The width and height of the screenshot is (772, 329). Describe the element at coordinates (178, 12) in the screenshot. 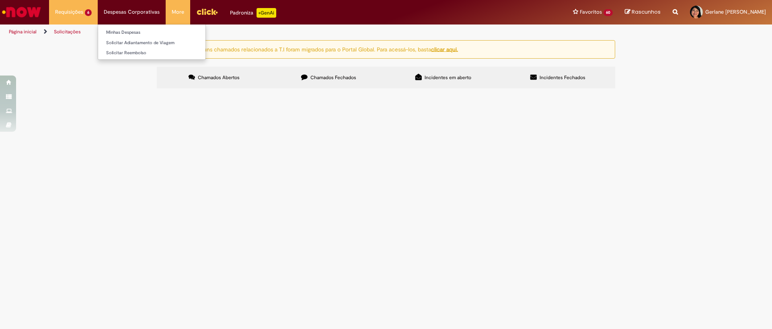

I see `span: More` at that location.